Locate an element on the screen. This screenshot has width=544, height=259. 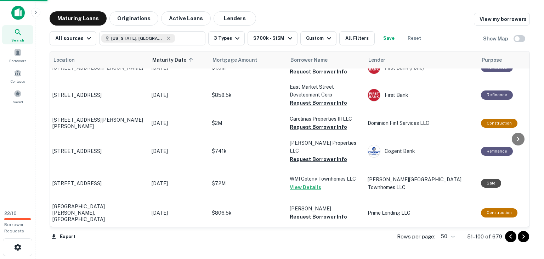
span: Lender is located at coordinates (377, 60).